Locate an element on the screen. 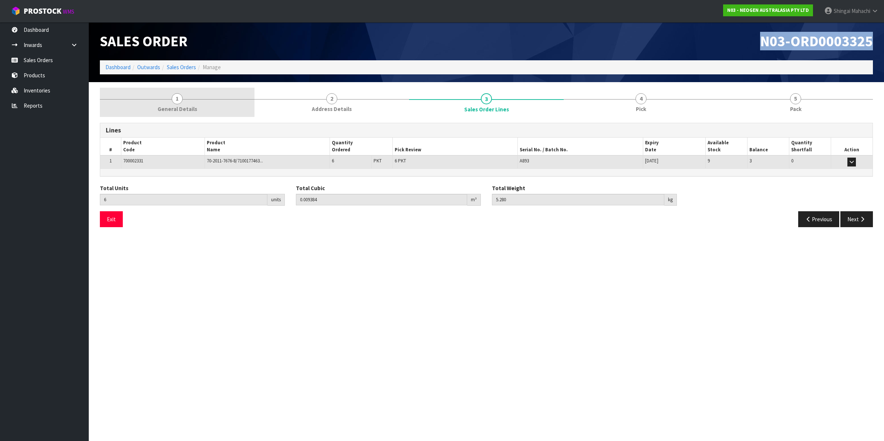 The width and height of the screenshot is (884, 441). span: 5 is located at coordinates (796, 99).